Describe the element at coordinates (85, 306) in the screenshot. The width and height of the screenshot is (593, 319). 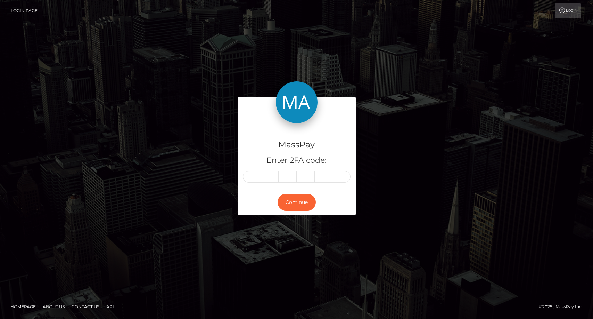
I see `a: Contact Us` at that location.